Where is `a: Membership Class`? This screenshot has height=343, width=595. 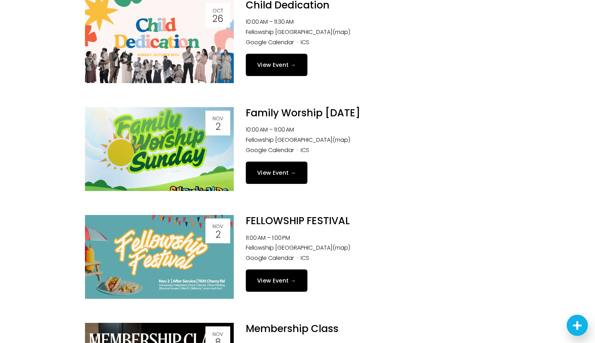 a: Membership Class is located at coordinates (292, 329).